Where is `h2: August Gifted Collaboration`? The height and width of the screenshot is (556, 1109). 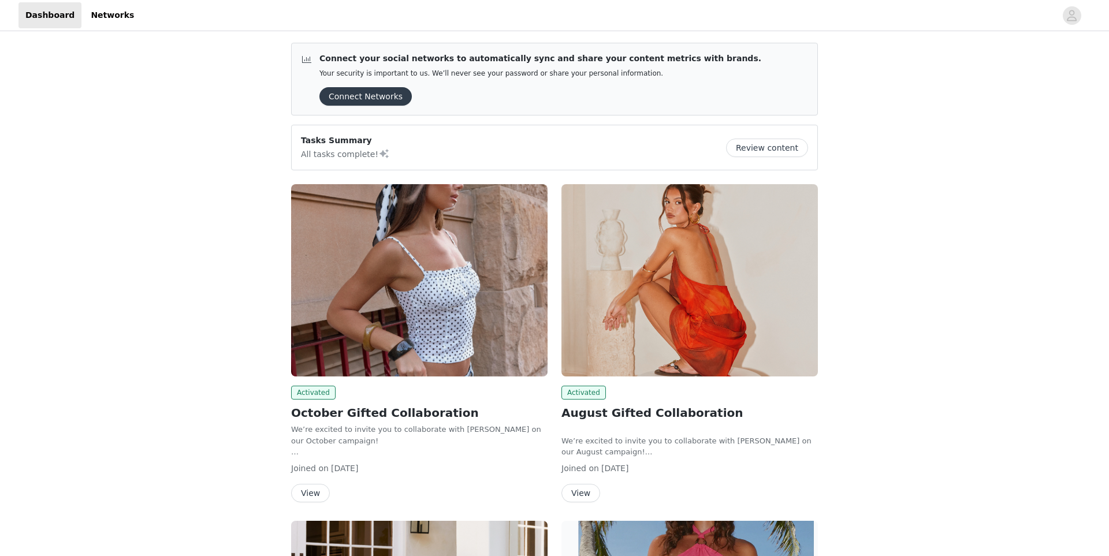
h2: August Gifted Collaboration is located at coordinates (690, 413).